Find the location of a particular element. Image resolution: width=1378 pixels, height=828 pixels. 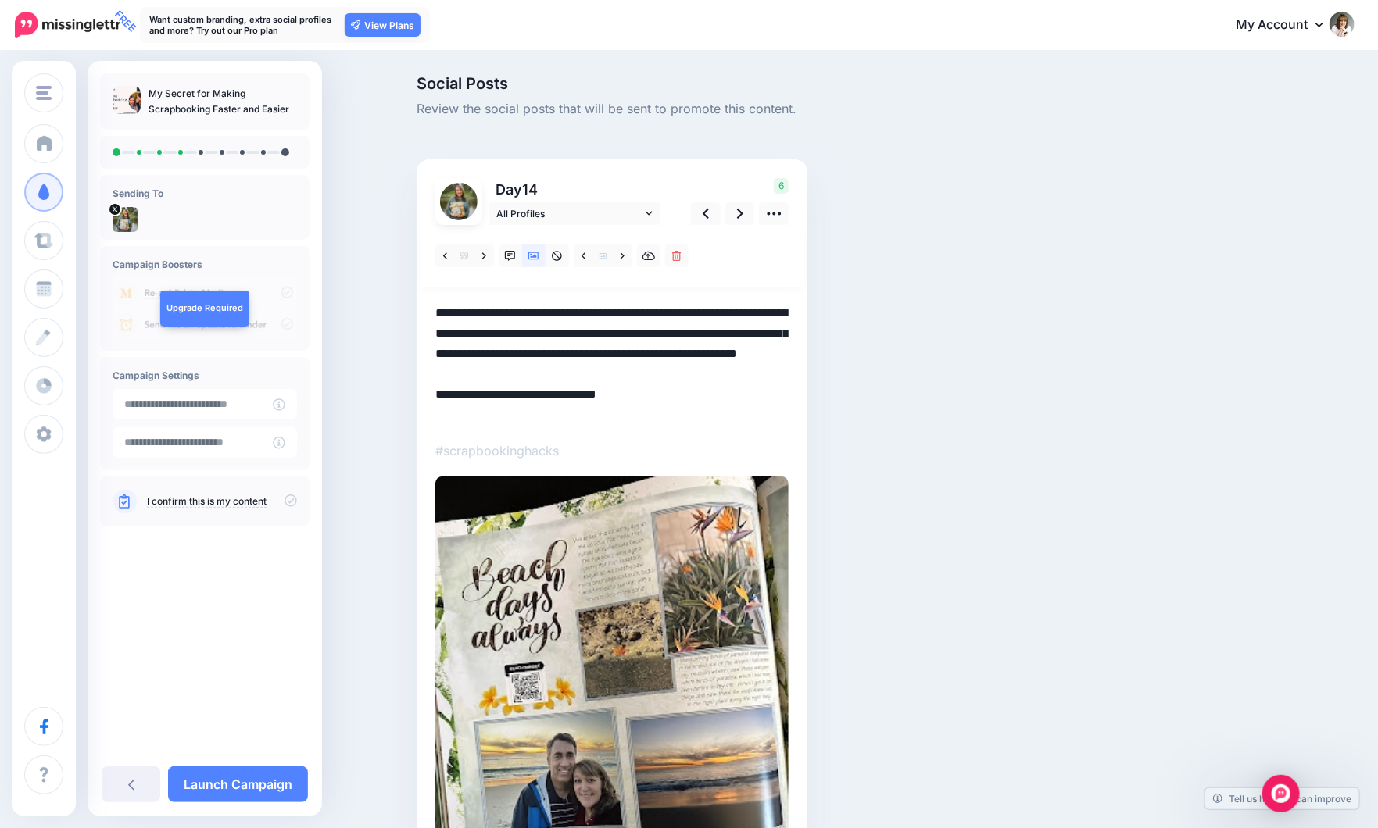

a: View Plans is located at coordinates (382, 25).